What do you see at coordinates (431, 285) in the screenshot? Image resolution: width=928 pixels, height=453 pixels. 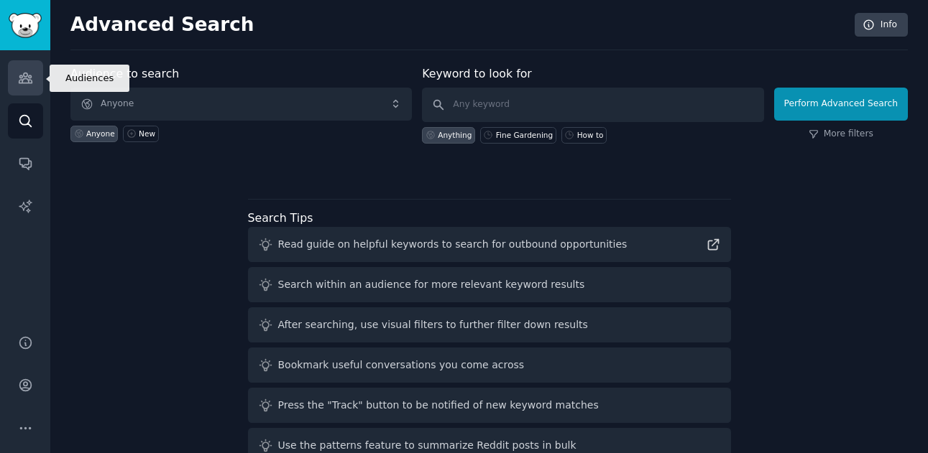 I see `div: Search within an audience for more relevant keyword results` at bounding box center [431, 285].